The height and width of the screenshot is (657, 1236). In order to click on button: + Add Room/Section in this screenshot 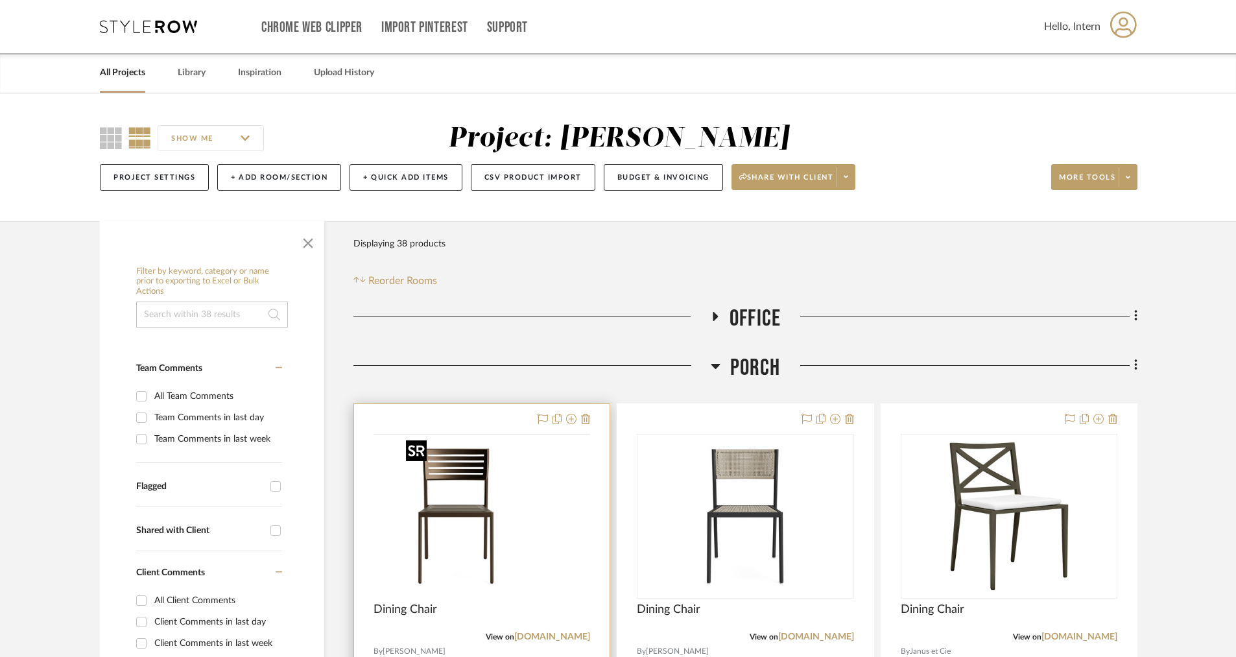, I will do `click(279, 177)`.